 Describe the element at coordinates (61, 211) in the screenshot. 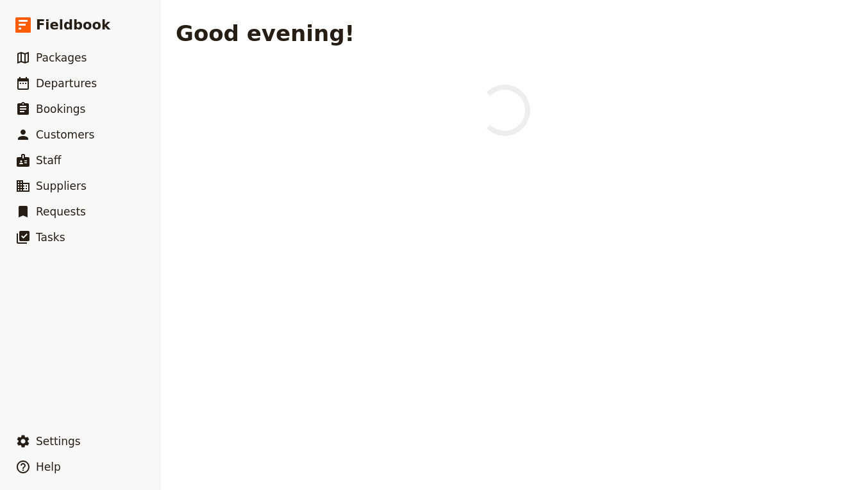

I see `span: Requests` at that location.